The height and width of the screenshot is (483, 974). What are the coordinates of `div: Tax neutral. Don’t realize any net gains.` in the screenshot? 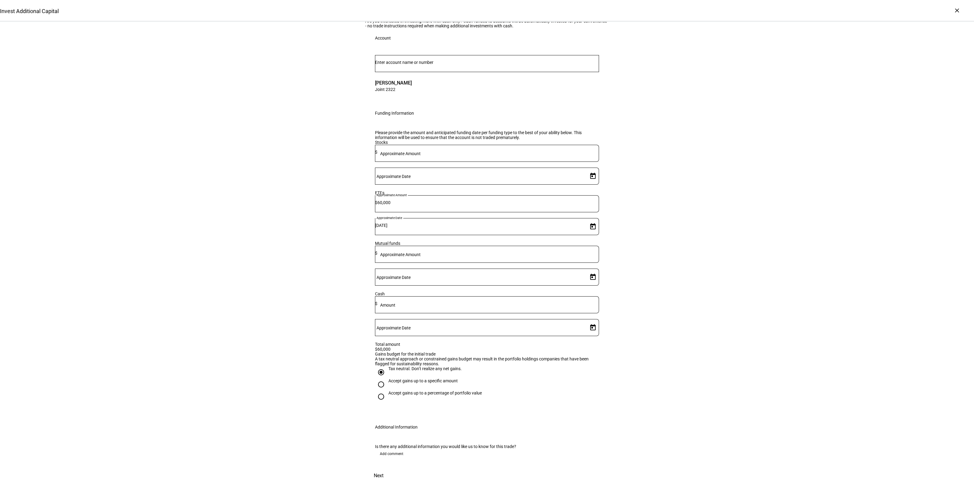 It's located at (425, 369).